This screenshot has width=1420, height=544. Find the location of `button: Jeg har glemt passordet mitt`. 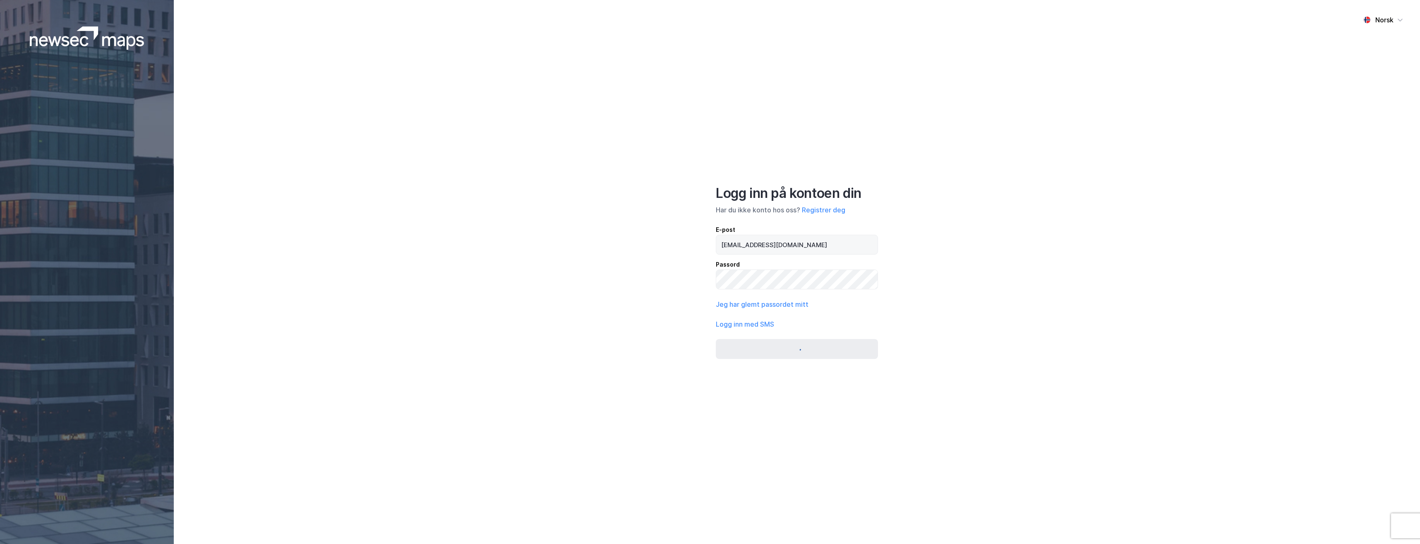

button: Jeg har glemt passordet mitt is located at coordinates (762, 304).